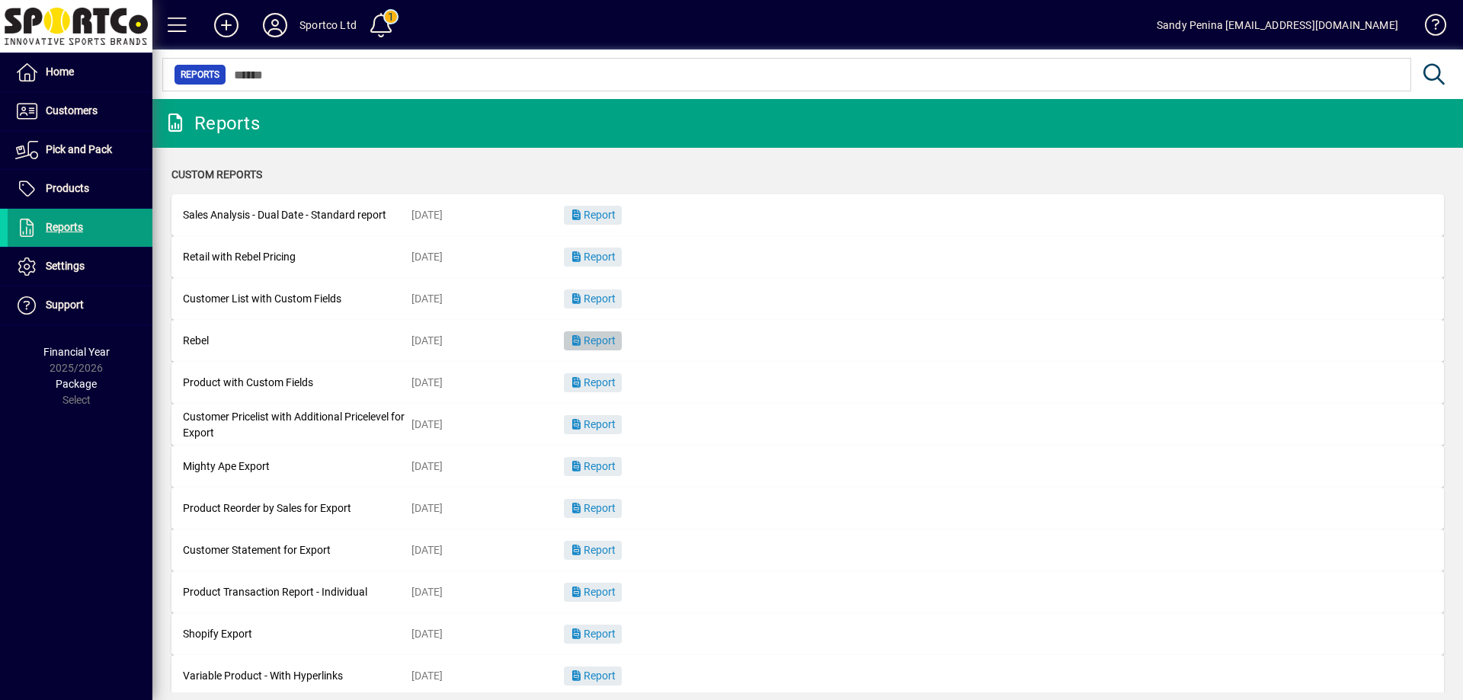 The width and height of the screenshot is (1463, 700). What do you see at coordinates (297, 215) in the screenshot?
I see `div: Sales Analysis - Dual Date - Standard report` at bounding box center [297, 215].